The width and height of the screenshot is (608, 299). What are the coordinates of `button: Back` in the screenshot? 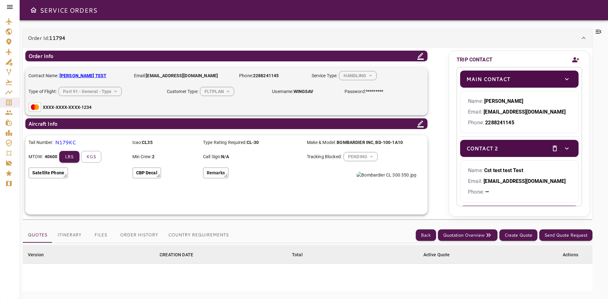 It's located at (426, 235).